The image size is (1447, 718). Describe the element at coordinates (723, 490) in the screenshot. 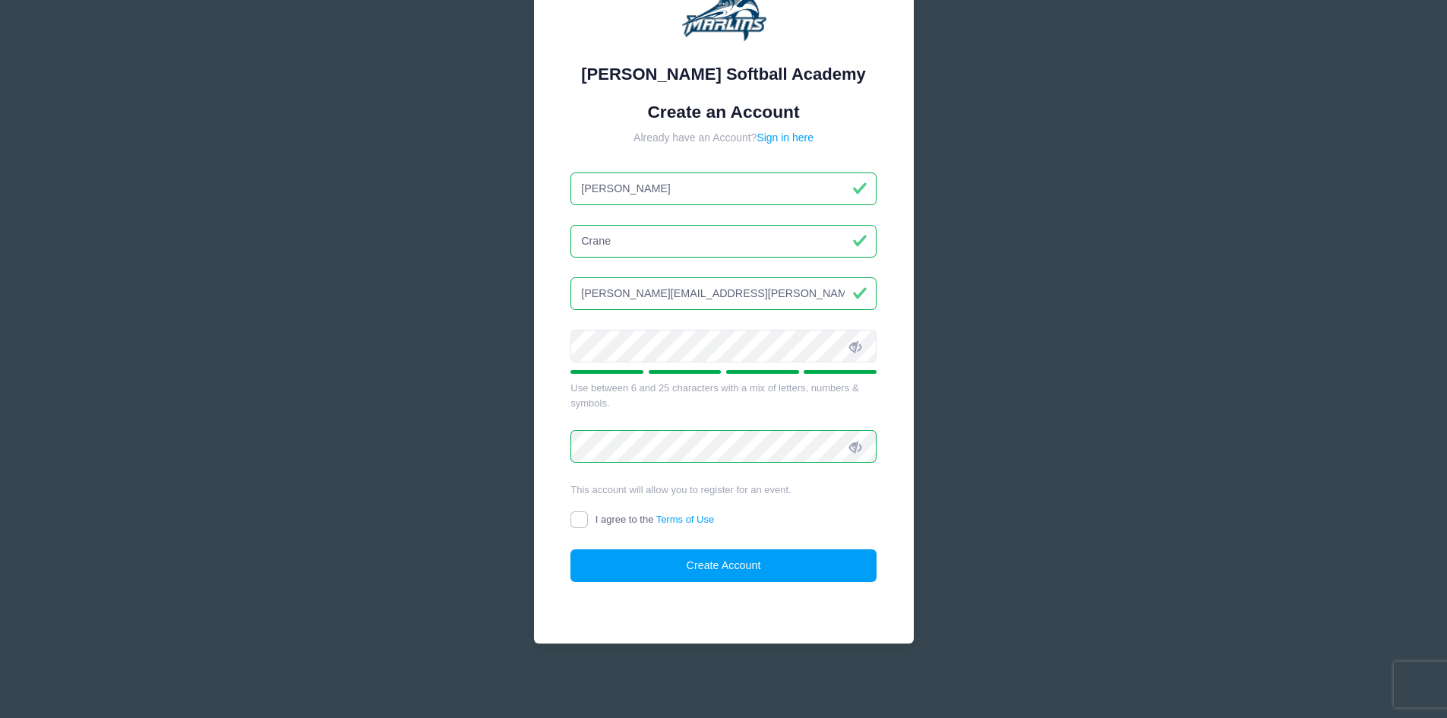

I see `div: This account will allow you to register for an event.` at that location.